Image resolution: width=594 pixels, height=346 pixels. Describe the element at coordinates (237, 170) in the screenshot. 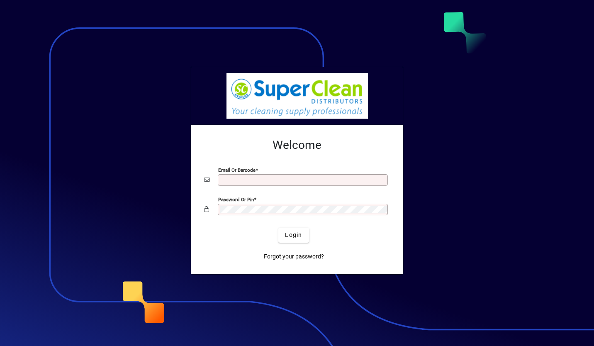

I see `mat-label: Email or Barcode` at that location.